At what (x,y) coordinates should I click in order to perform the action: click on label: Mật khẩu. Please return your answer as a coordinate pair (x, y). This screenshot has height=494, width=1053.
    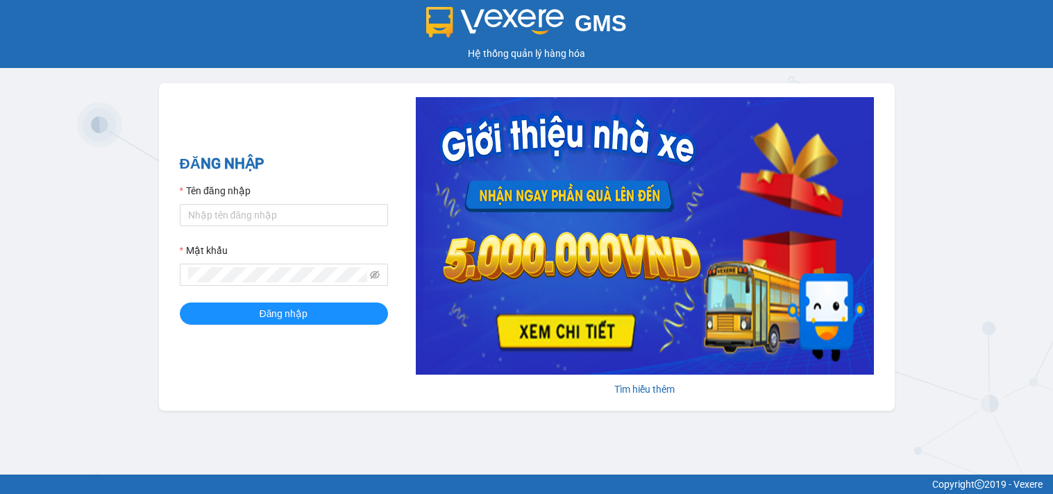
    Looking at the image, I should click on (203, 251).